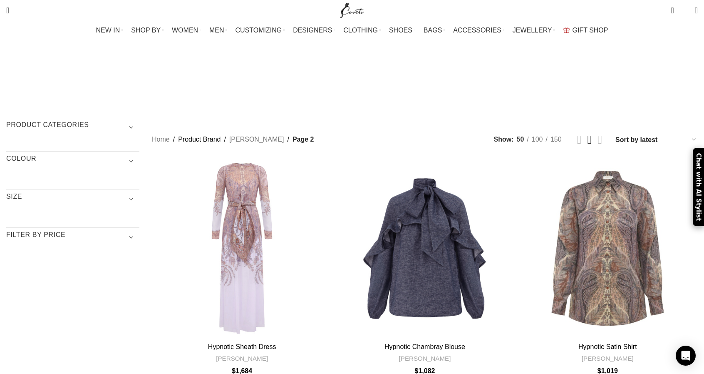 The height and width of the screenshot is (374, 704). Describe the element at coordinates (217, 30) in the screenshot. I see `span: MEN` at that location.